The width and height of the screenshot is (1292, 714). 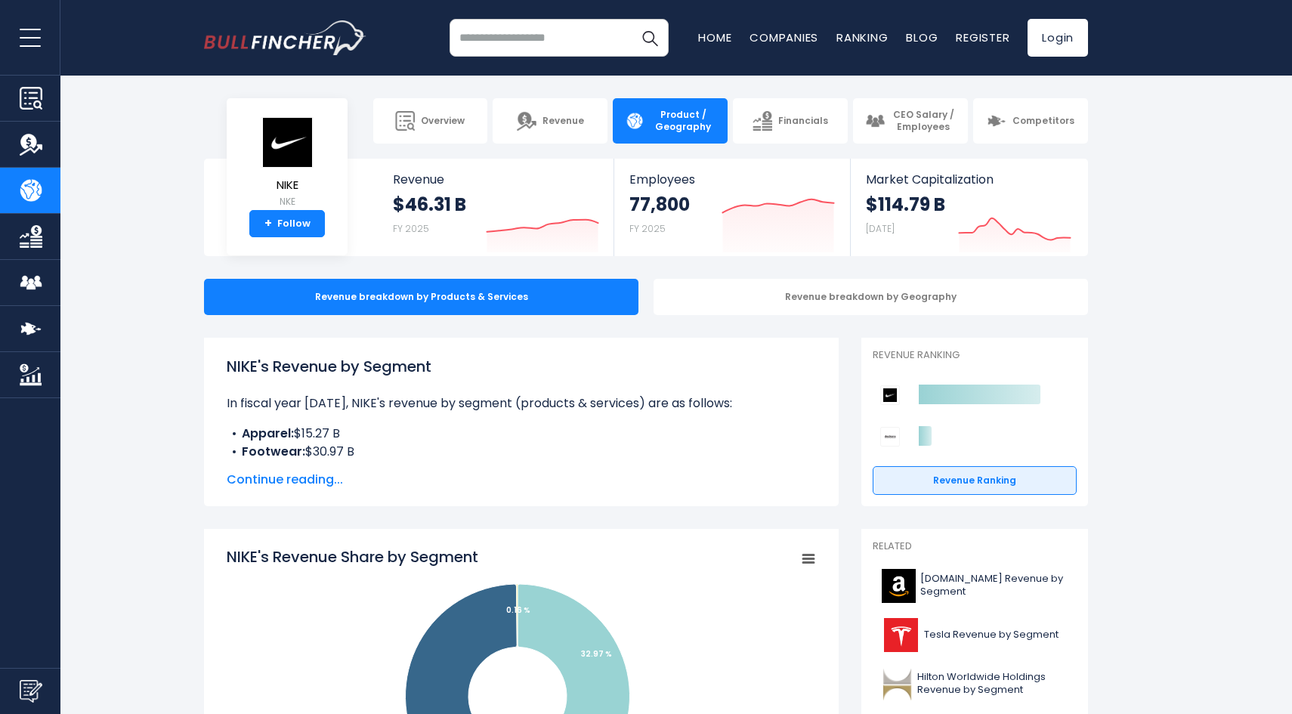 I want to click on strong: $114.79 B, so click(x=905, y=204).